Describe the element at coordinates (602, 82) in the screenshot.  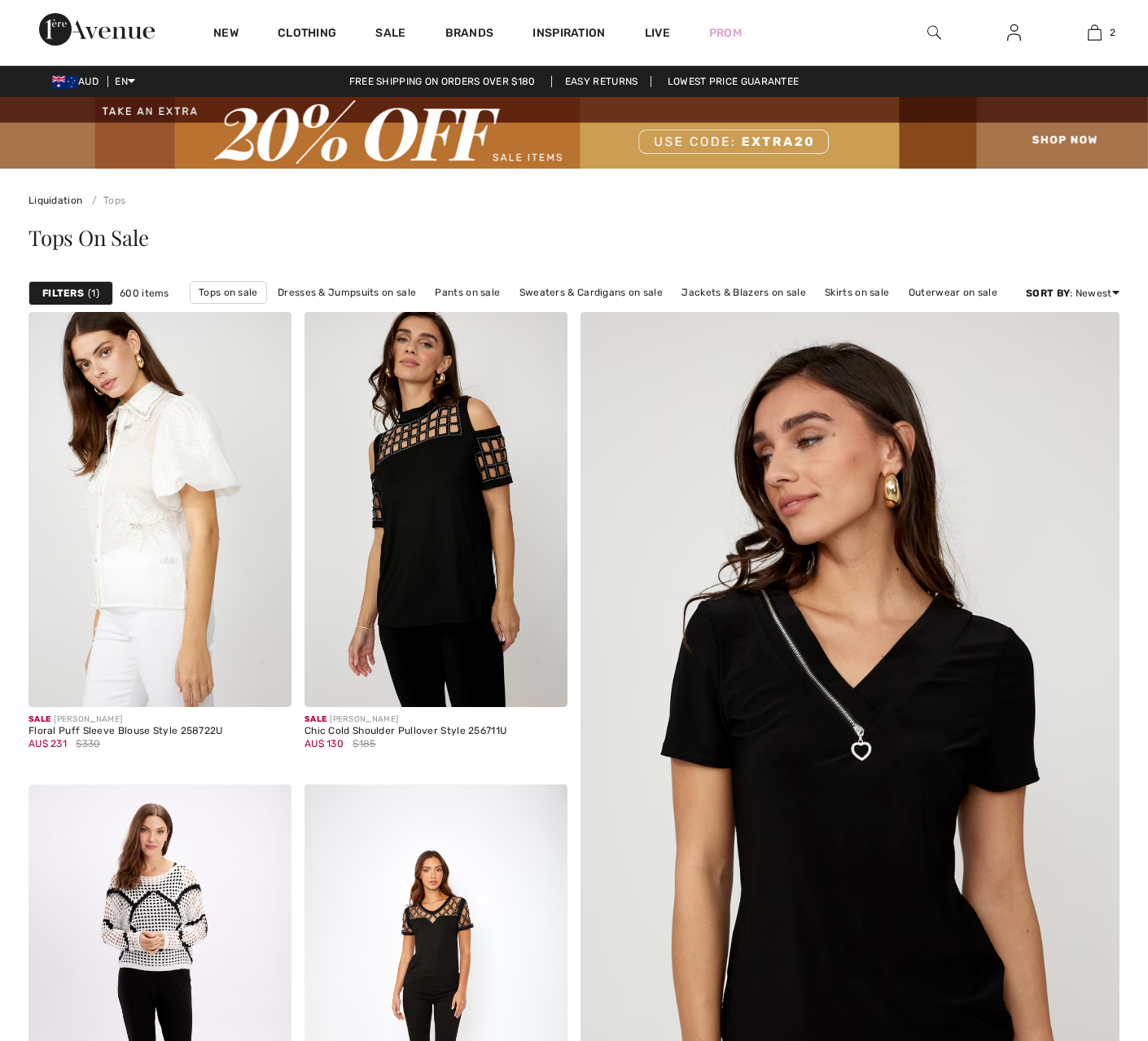
I see `a: Easy Returns` at that location.